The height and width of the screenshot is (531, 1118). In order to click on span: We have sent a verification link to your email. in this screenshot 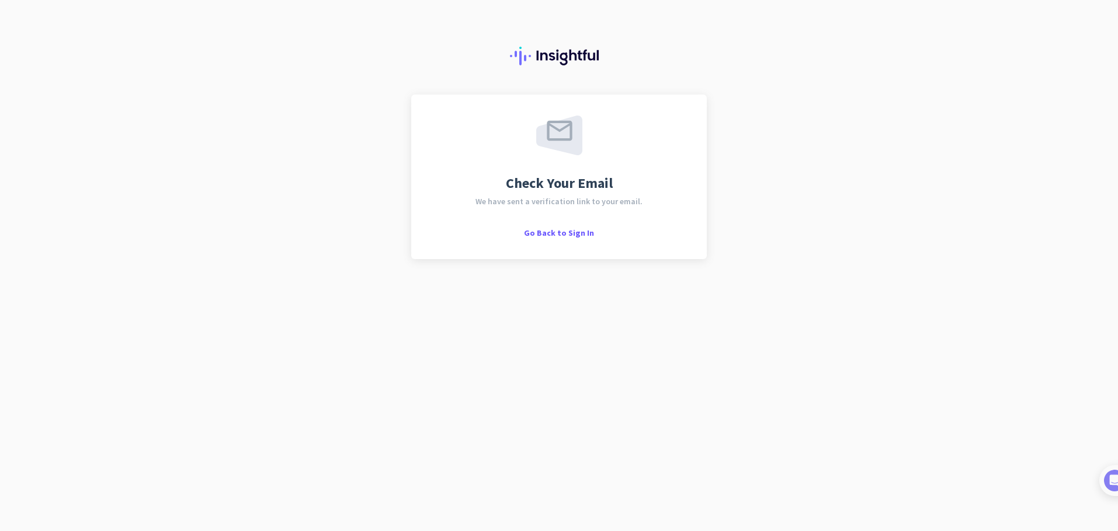, I will do `click(559, 201)`.